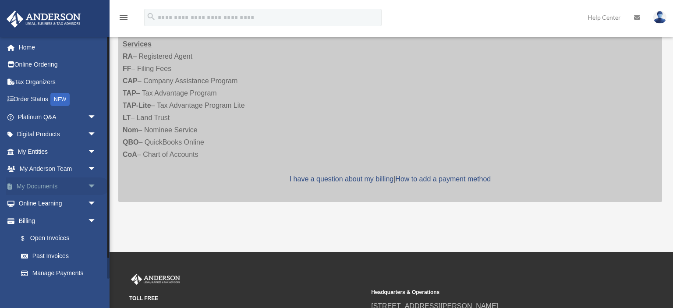 This screenshot has width=673, height=308. I want to click on a: Tax Organizers, so click(58, 82).